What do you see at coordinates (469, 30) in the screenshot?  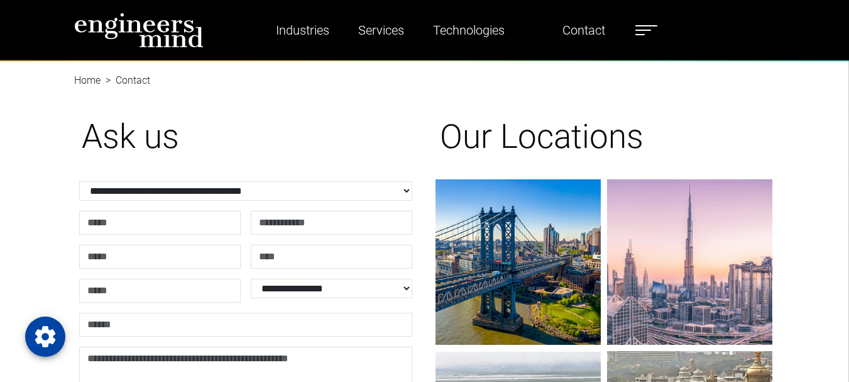 I see `a: Technologies` at bounding box center [469, 30].